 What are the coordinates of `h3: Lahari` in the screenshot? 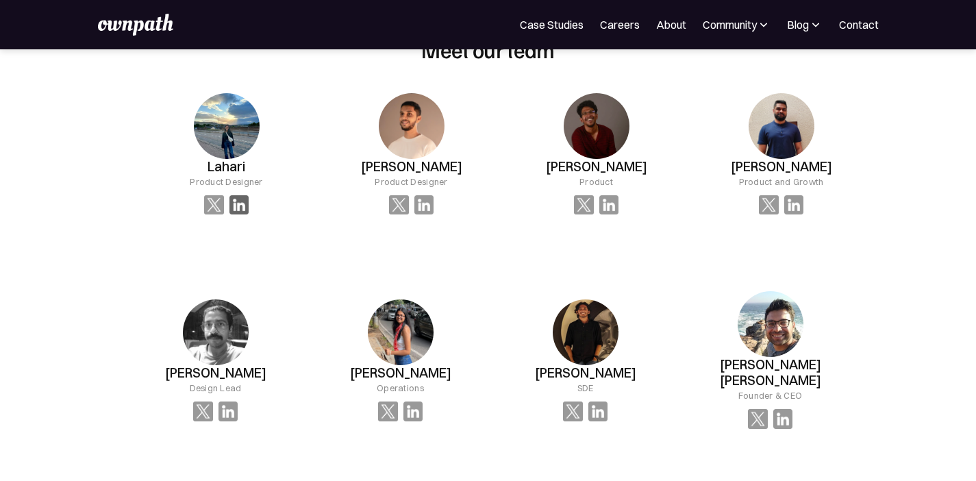 It's located at (226, 166).